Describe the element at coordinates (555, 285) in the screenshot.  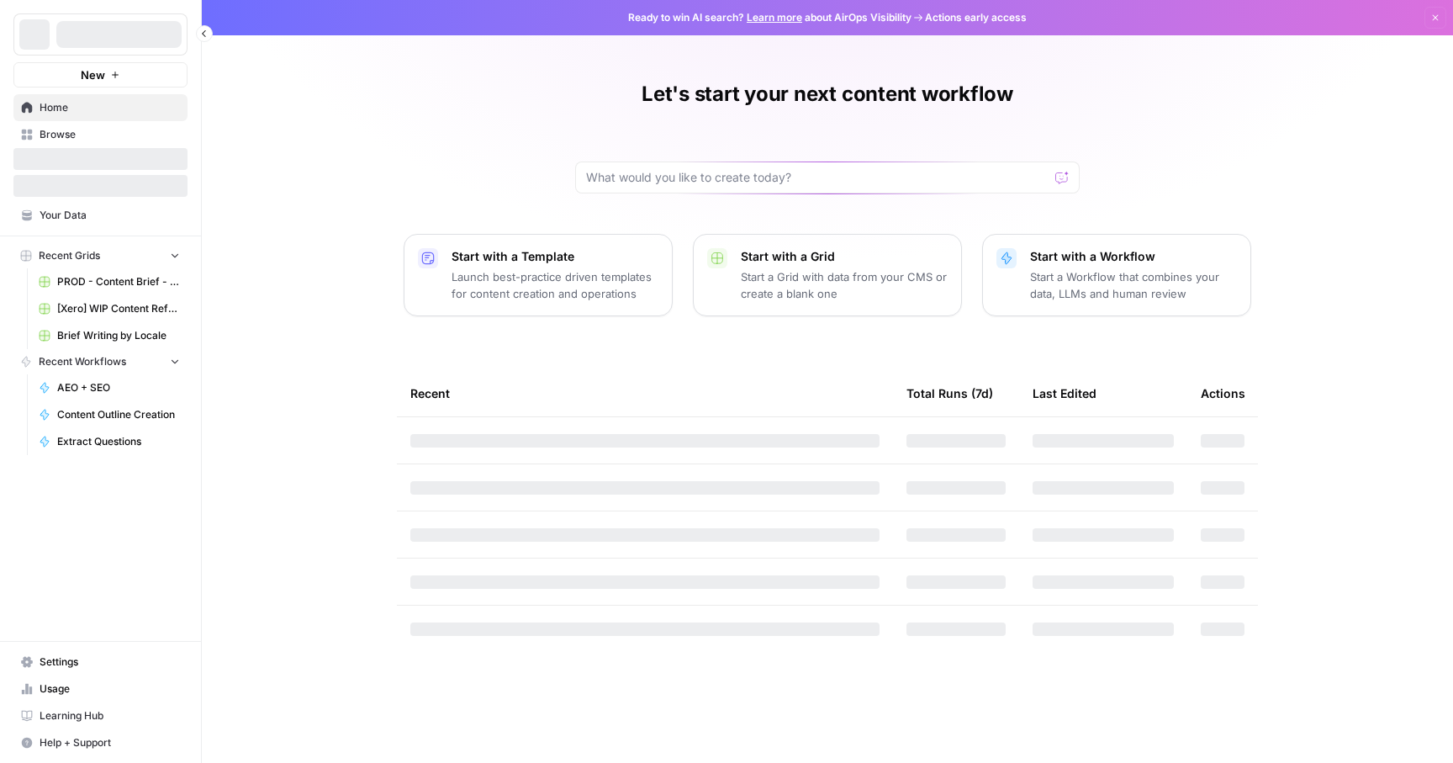
I see `p: Launch best-practice driven templates for content creation and operations` at that location.